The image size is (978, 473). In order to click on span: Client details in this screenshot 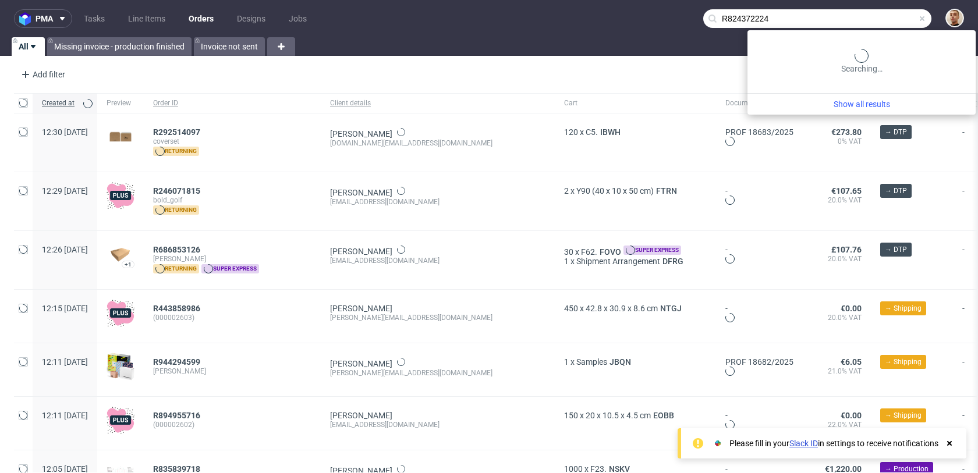, I will do `click(438, 103)`.